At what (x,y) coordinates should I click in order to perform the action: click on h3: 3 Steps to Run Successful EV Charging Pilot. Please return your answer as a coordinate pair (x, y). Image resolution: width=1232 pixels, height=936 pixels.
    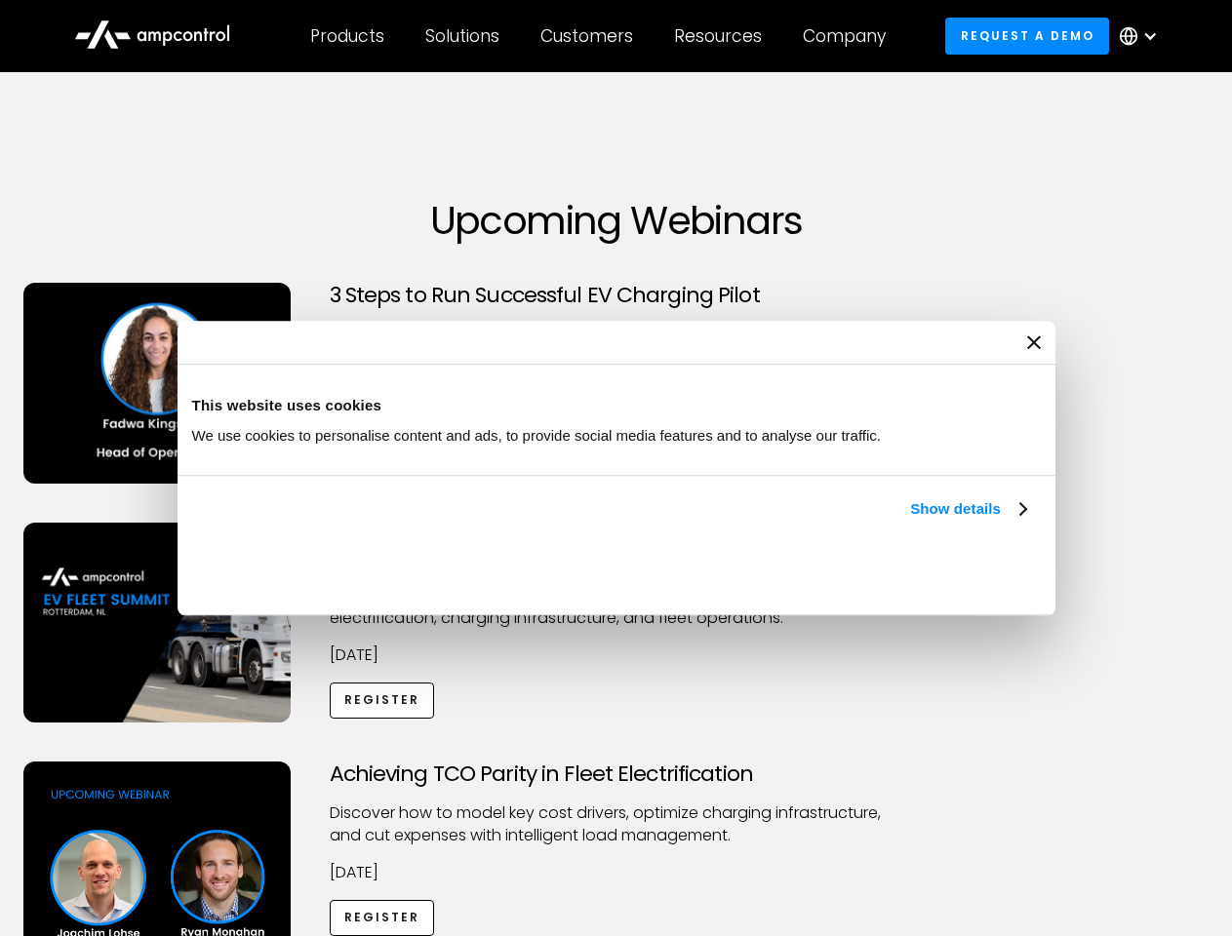
    Looking at the image, I should click on (617, 296).